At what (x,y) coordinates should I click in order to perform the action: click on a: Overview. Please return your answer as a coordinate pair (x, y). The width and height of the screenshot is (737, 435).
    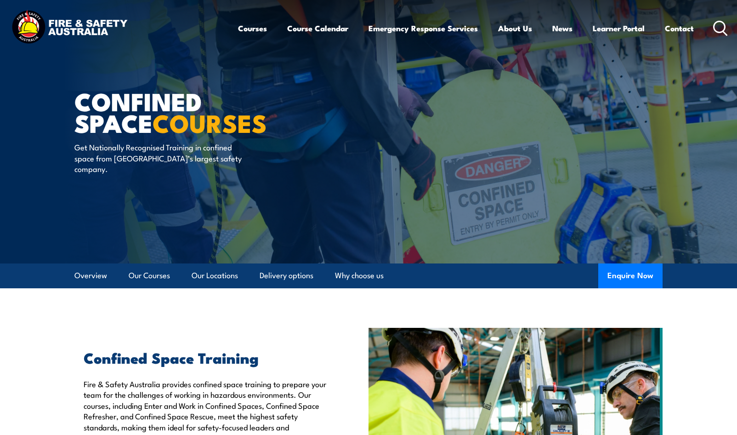
    Looking at the image, I should click on (91, 275).